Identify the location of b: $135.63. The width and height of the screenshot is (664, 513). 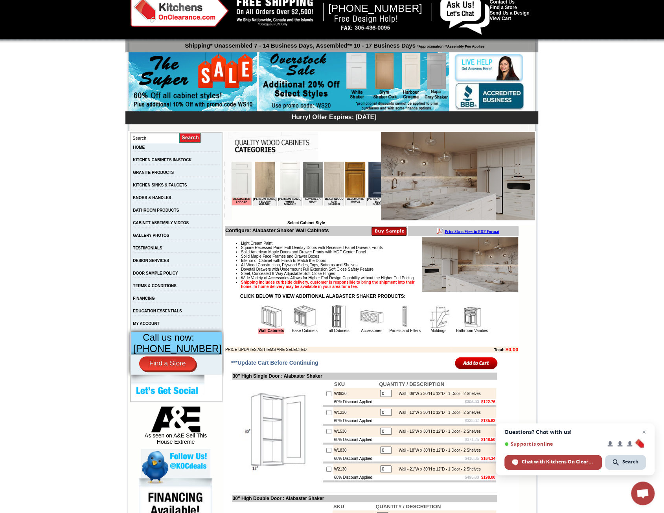
(488, 420).